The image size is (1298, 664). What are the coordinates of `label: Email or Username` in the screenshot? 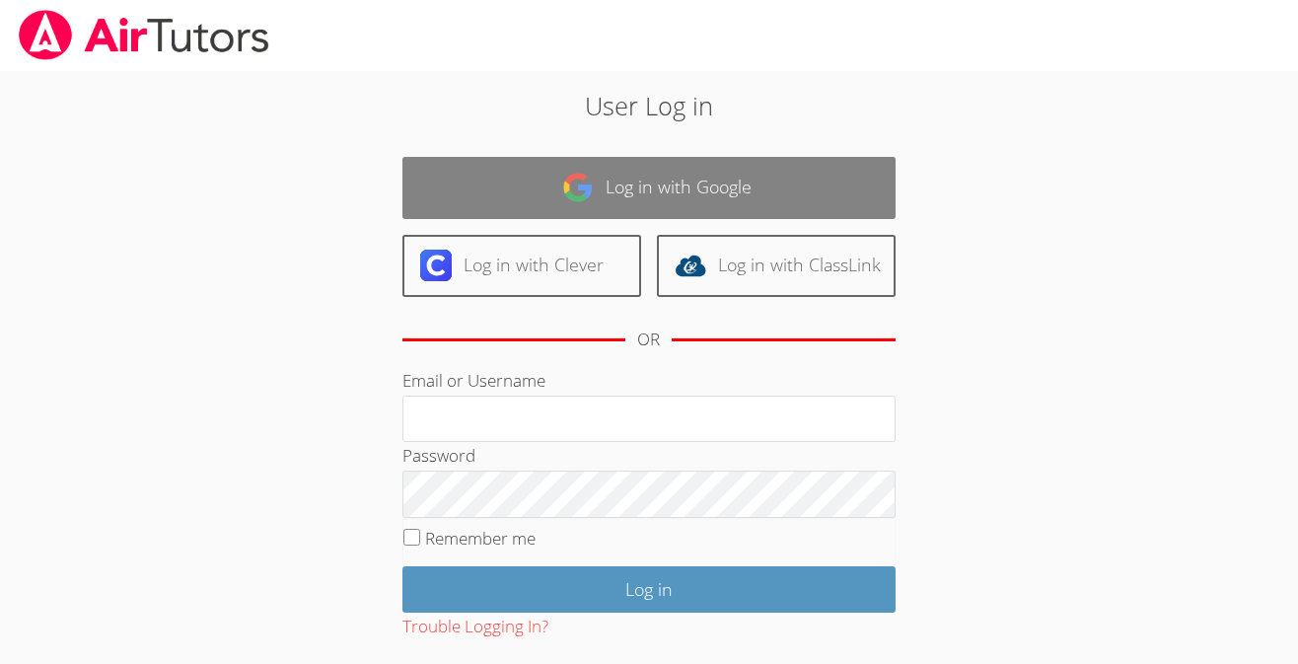 It's located at (473, 380).